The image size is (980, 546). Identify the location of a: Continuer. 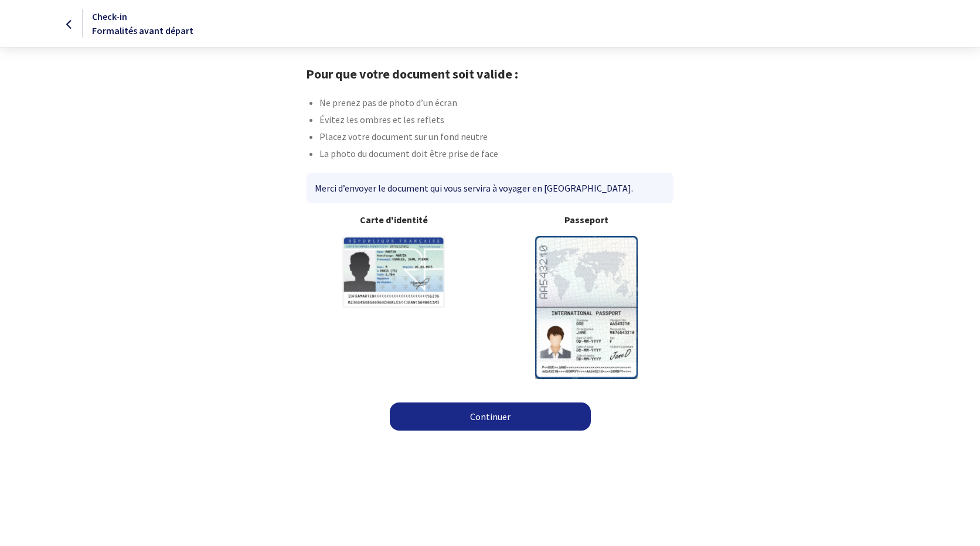
(490, 417).